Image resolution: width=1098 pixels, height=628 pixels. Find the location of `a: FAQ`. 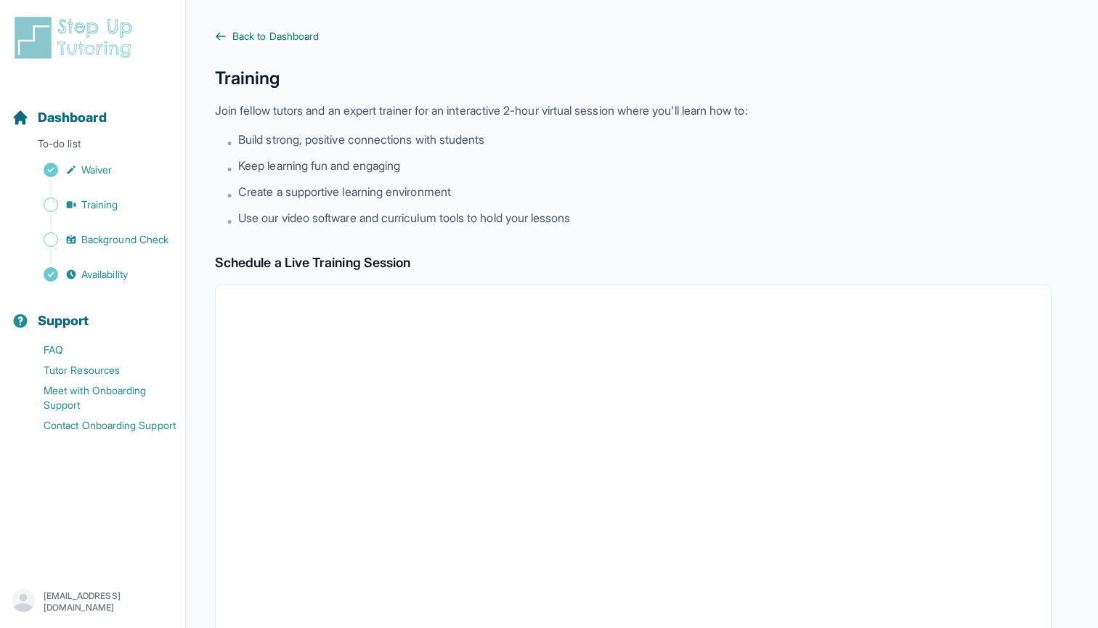

a: FAQ is located at coordinates (98, 350).